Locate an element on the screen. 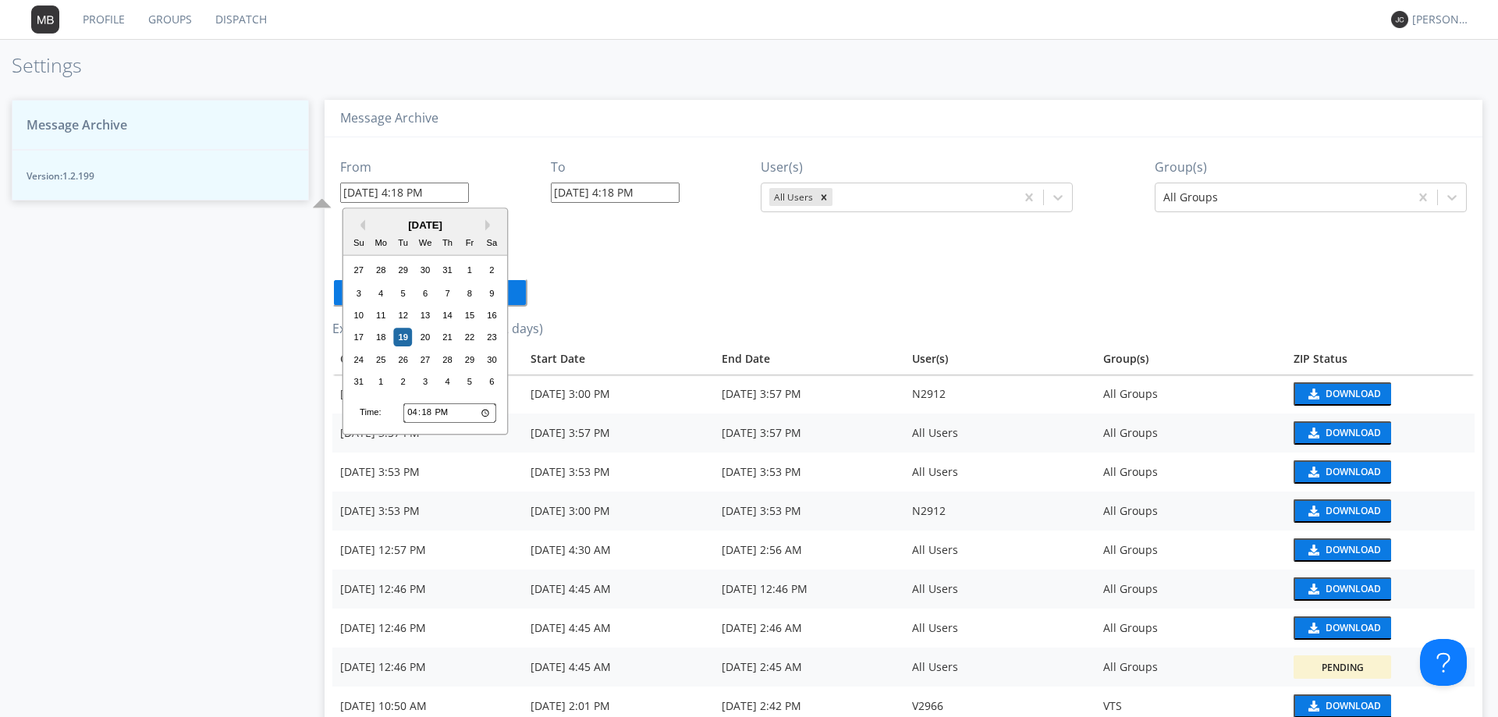  th: User(s) is located at coordinates (999, 359).